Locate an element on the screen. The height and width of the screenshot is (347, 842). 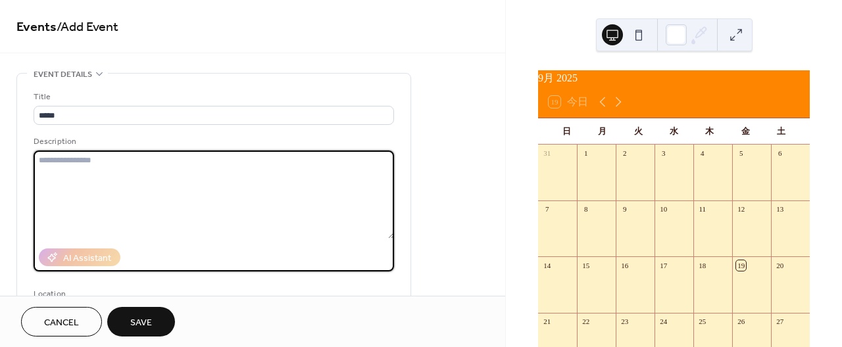
div: 27 is located at coordinates (779, 322).